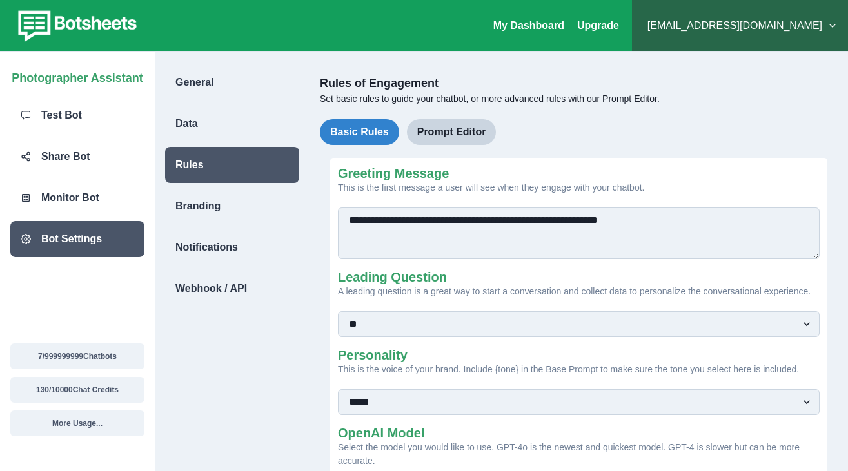  I want to click on h2: Greeting Message, so click(578, 173).